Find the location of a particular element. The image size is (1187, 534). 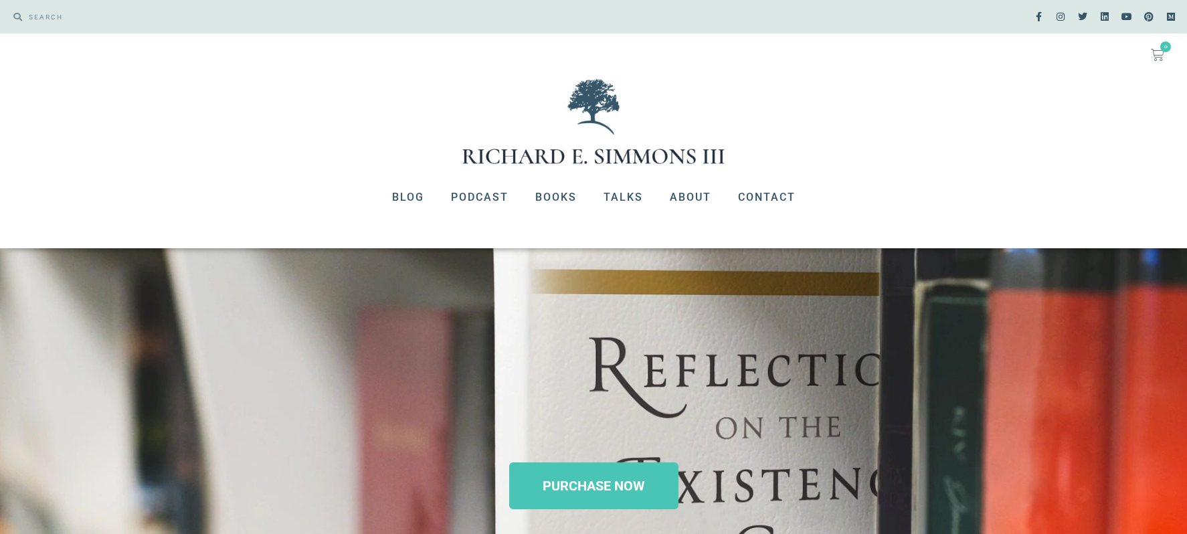

a: About is located at coordinates (691, 197).